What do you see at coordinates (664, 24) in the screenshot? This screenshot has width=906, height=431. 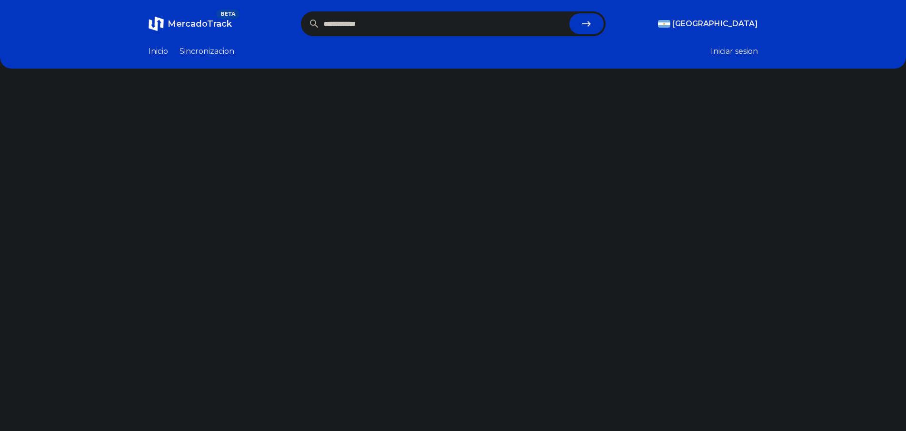 I see `img: Argentina` at bounding box center [664, 24].